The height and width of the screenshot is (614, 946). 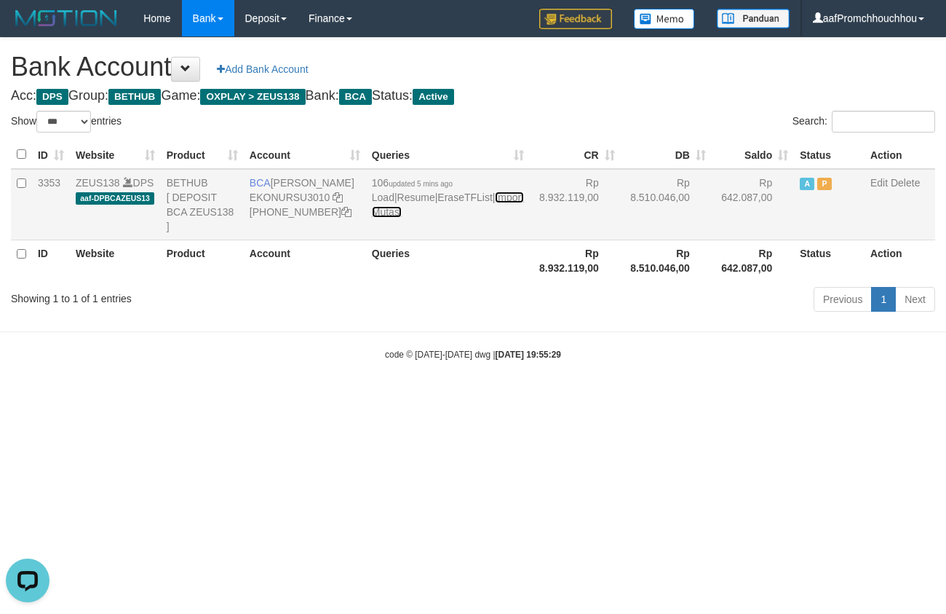 What do you see at coordinates (753, 18) in the screenshot?
I see `img: panduan.png` at bounding box center [753, 18].